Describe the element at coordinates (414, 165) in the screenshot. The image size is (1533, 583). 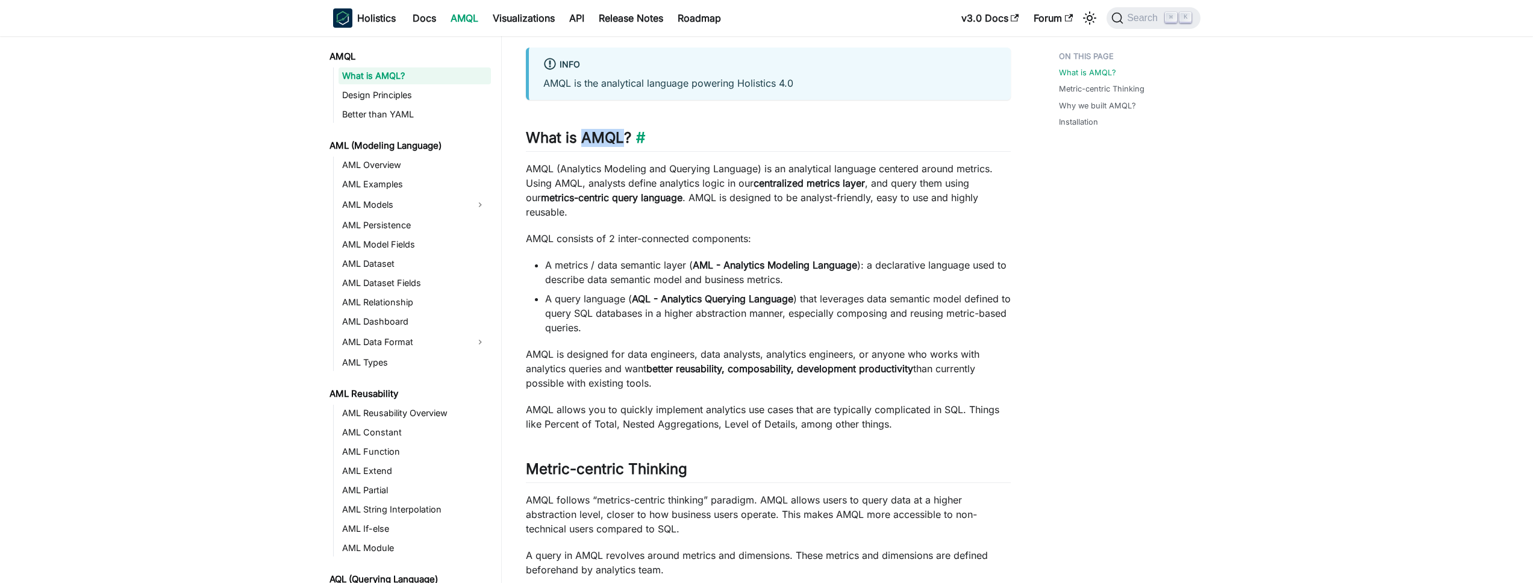
I see `a: AML Overview` at that location.